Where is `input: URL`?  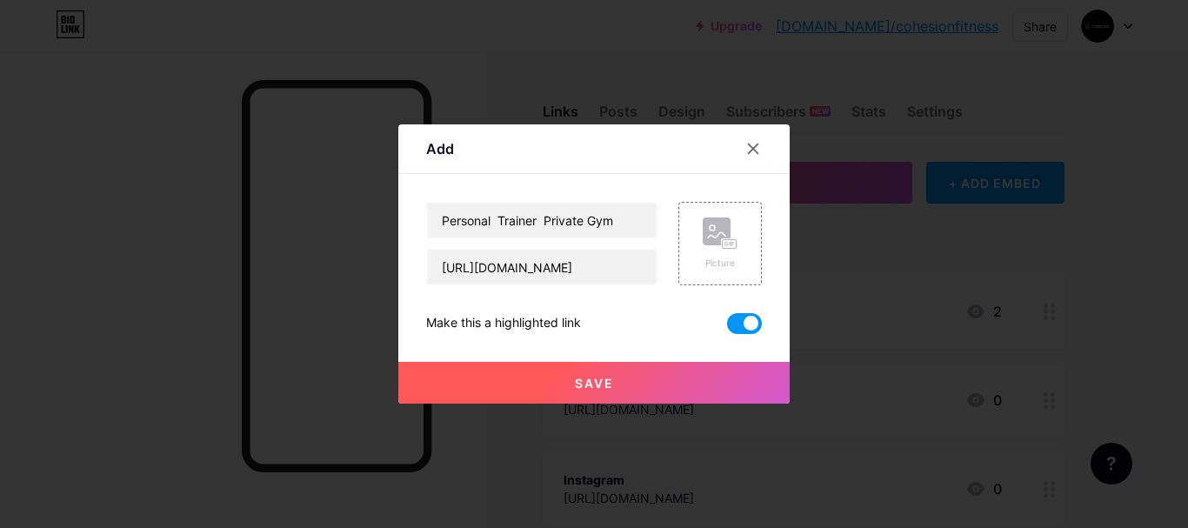 input: URL is located at coordinates (542, 267).